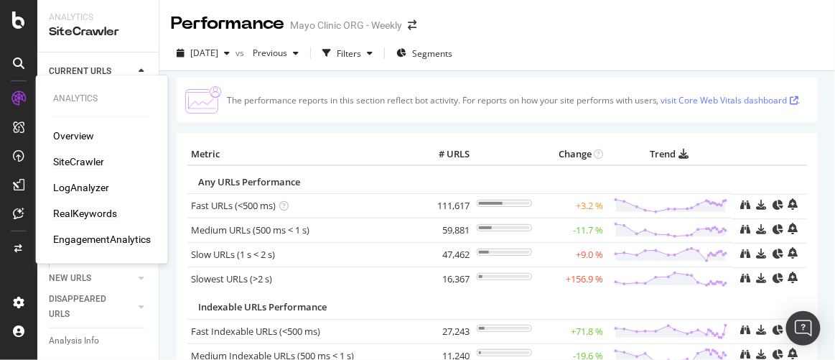 The image size is (835, 360). What do you see at coordinates (571, 331) in the screenshot?
I see `td: +71.8 %` at bounding box center [571, 331].